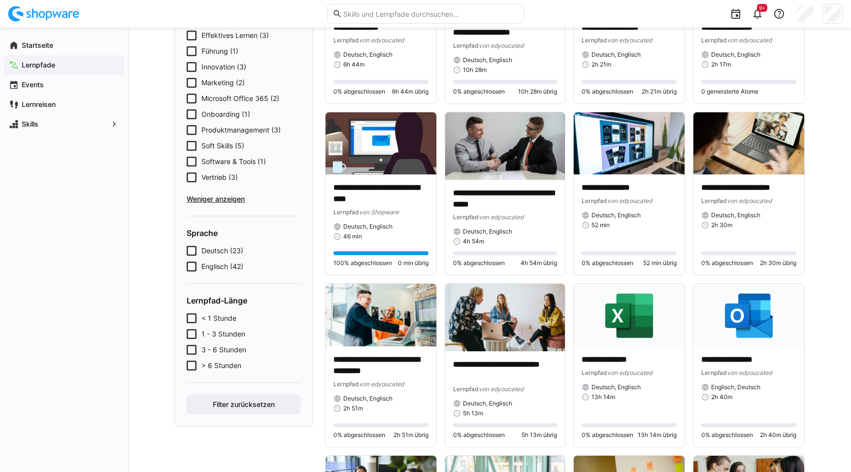 The width and height of the screenshot is (851, 472). What do you see at coordinates (353, 408) in the screenshot?
I see `span: 2h 51m` at bounding box center [353, 408].